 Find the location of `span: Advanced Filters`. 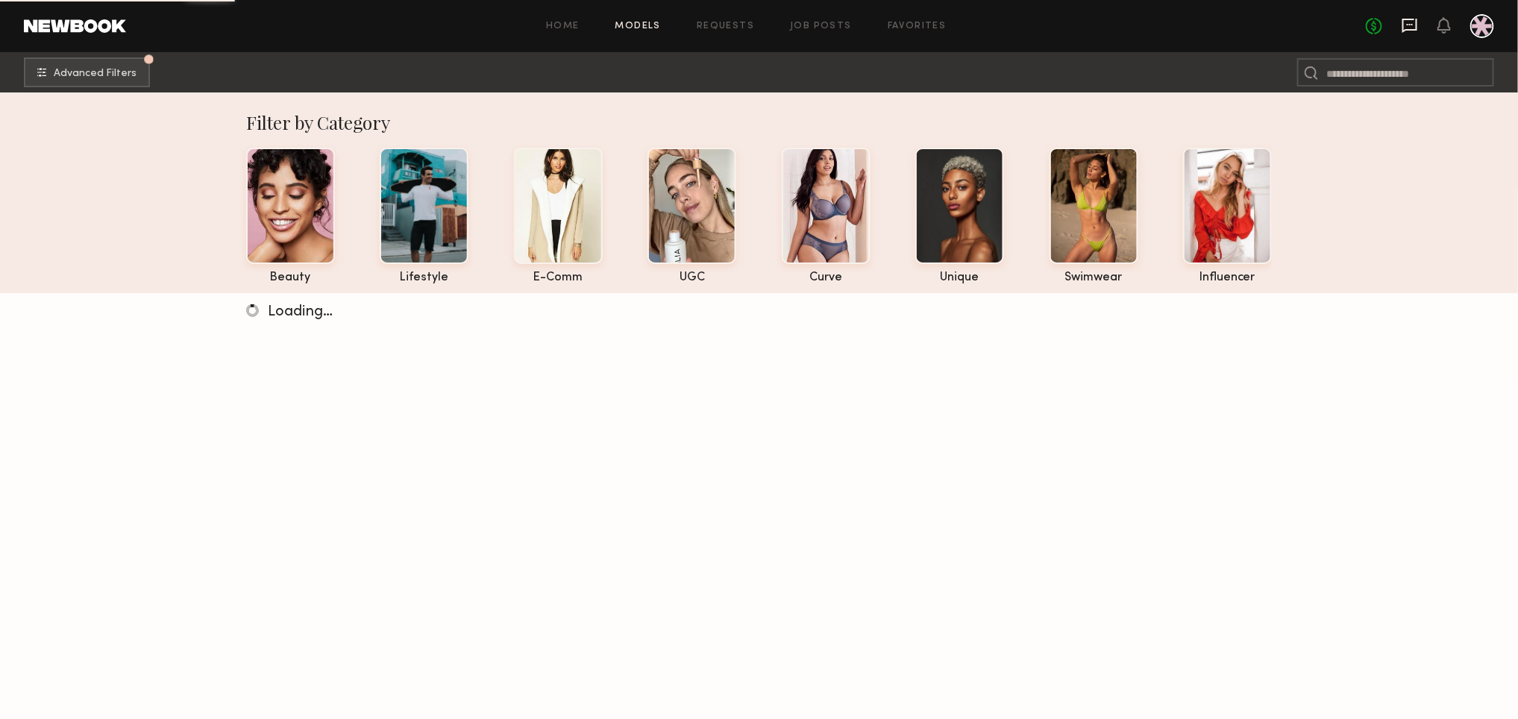

span: Advanced Filters is located at coordinates (95, 74).